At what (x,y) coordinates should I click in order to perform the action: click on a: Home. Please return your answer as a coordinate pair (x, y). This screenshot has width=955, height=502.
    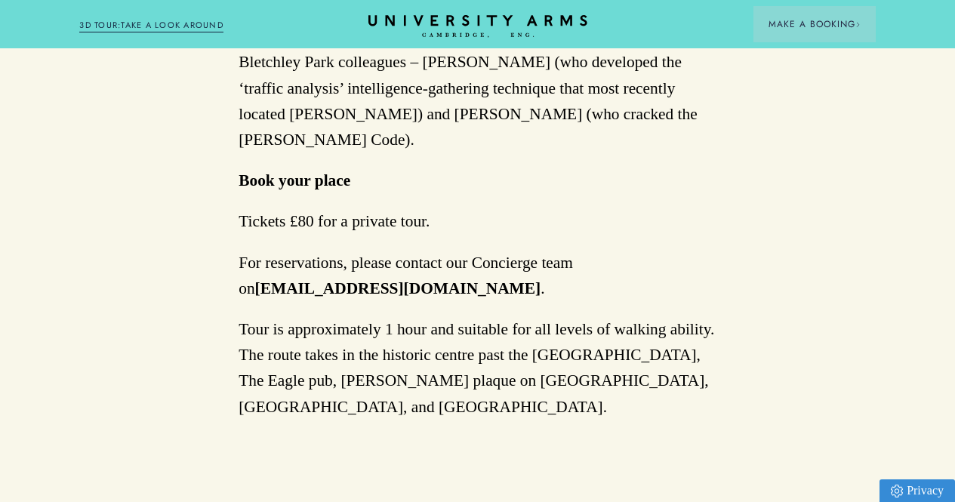
    Looking at the image, I should click on (478, 26).